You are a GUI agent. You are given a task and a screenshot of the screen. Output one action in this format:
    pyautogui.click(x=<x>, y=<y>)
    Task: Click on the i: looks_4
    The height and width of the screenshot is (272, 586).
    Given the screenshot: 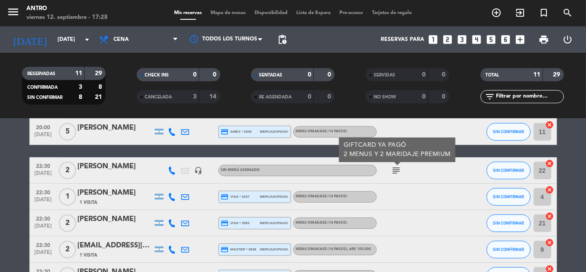 What is the action you would take?
    pyautogui.click(x=476, y=40)
    